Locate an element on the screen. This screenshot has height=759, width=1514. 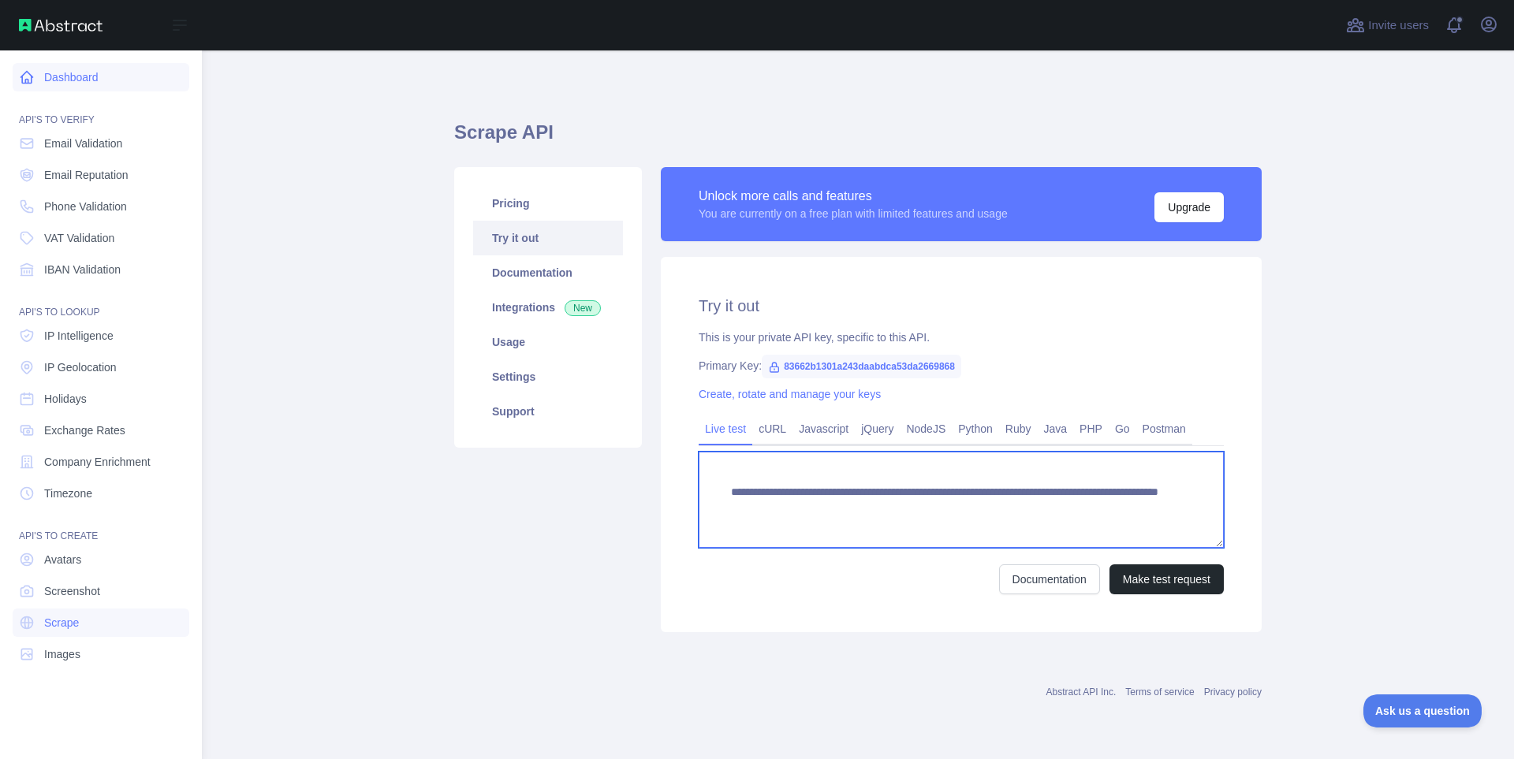
a: Create, rotate and manage your keys is located at coordinates (789, 394).